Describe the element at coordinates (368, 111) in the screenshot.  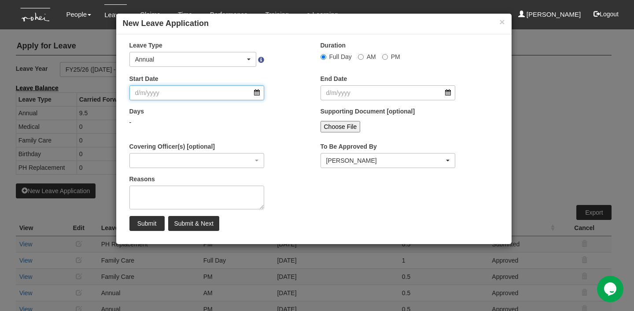
I see `label: Supporting Document [optional]` at that location.